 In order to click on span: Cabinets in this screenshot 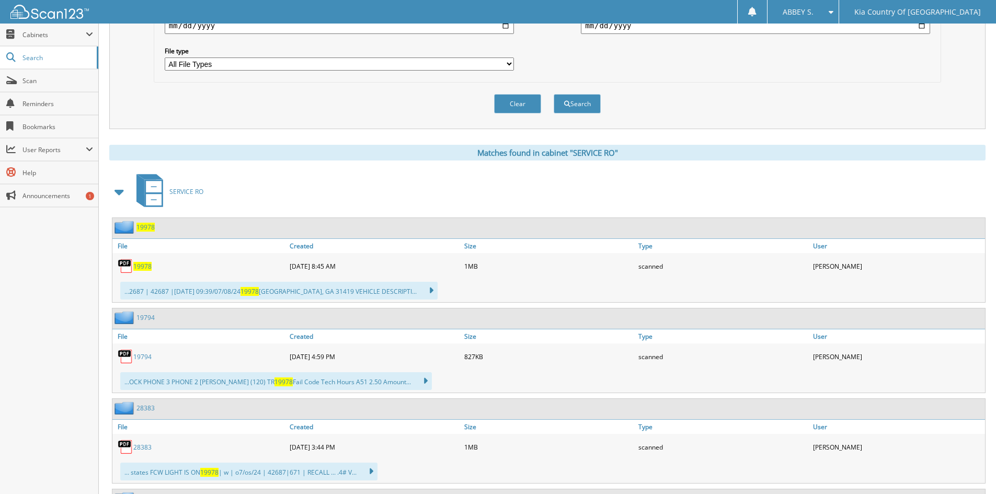, I will do `click(54, 35)`.